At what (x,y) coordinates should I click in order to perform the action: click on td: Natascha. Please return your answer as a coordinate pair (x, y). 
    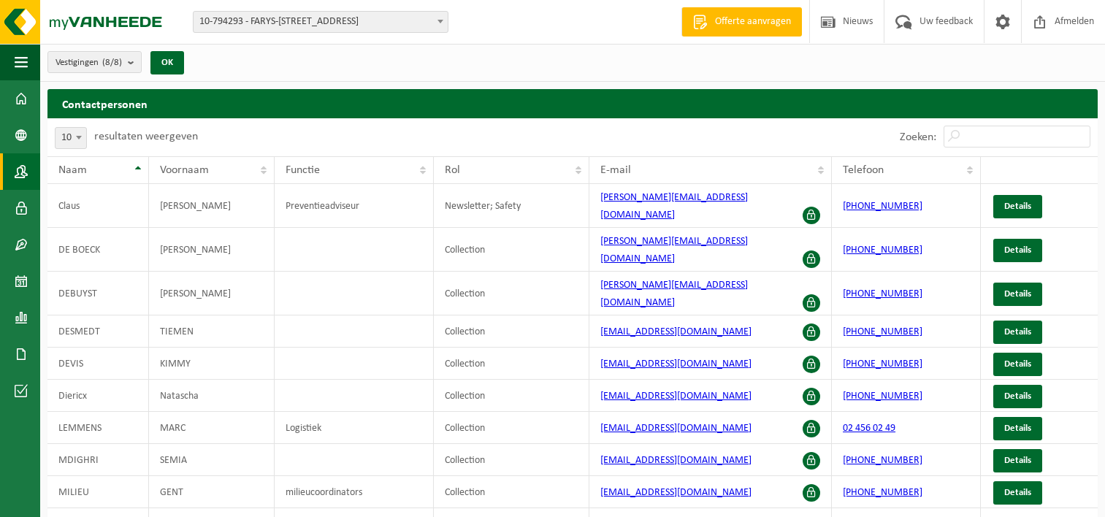
    Looking at the image, I should click on (211, 396).